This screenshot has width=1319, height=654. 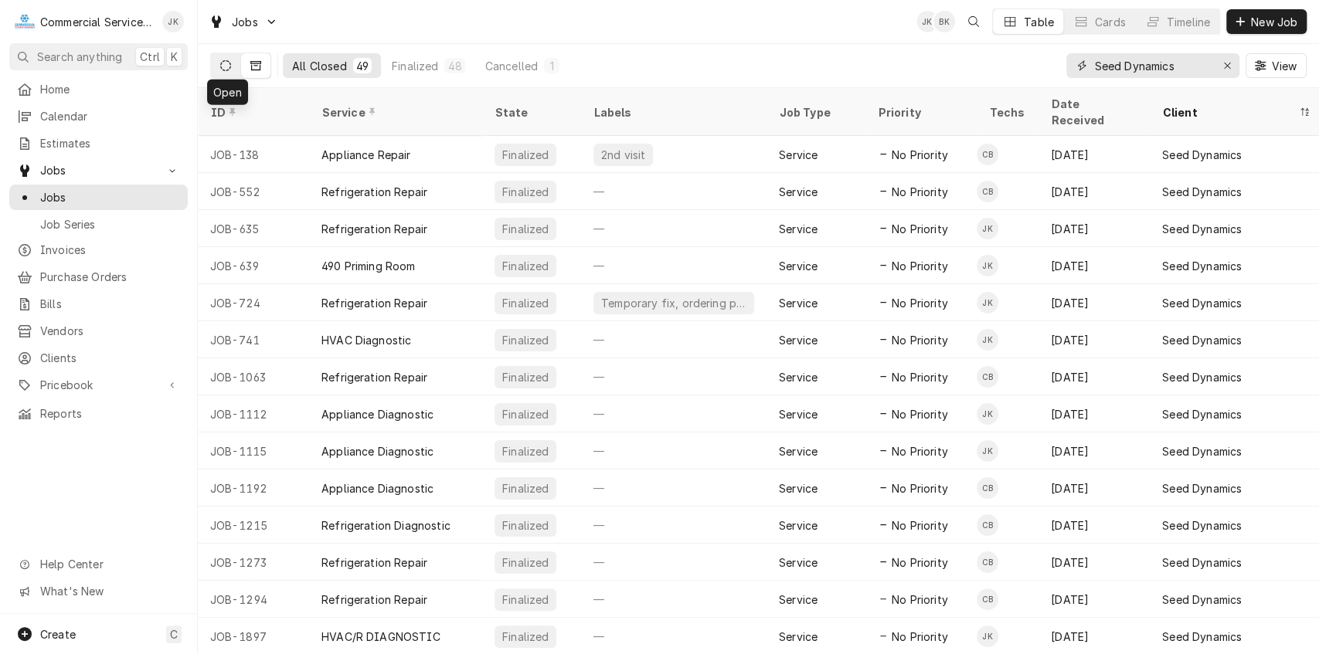 What do you see at coordinates (98, 250) in the screenshot?
I see `a: Invoices` at bounding box center [98, 250].